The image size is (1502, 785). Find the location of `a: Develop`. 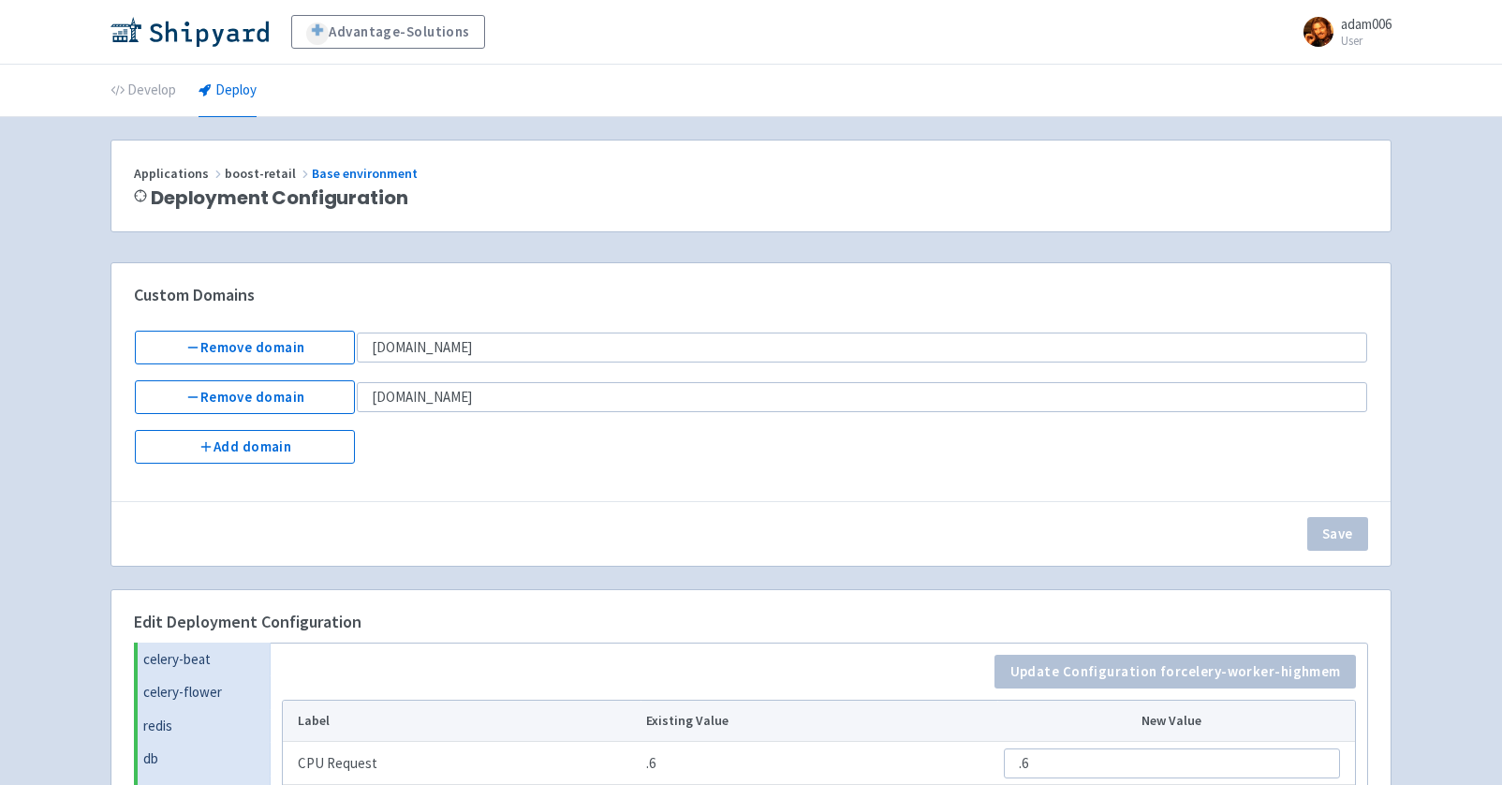

a: Develop is located at coordinates (143, 91).